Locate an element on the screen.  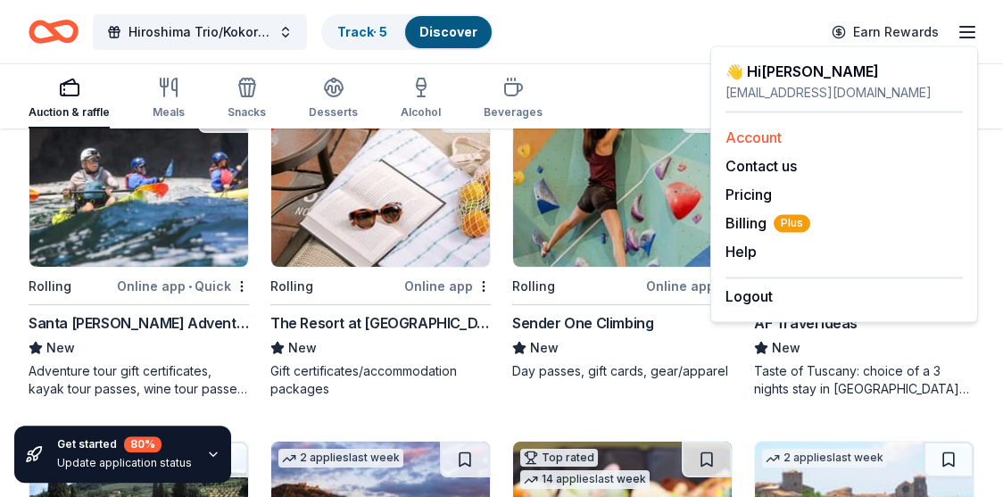
div: Online app Quick is located at coordinates (183, 285).